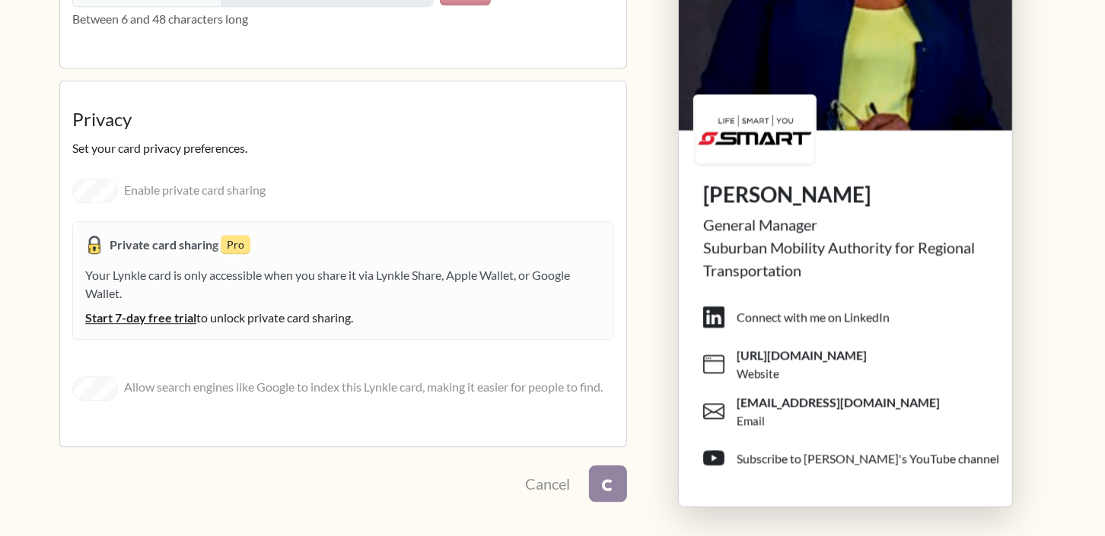 The image size is (1105, 536). Describe the element at coordinates (813, 318) in the screenshot. I see `div: Connect with me on LinkedIn` at that location.